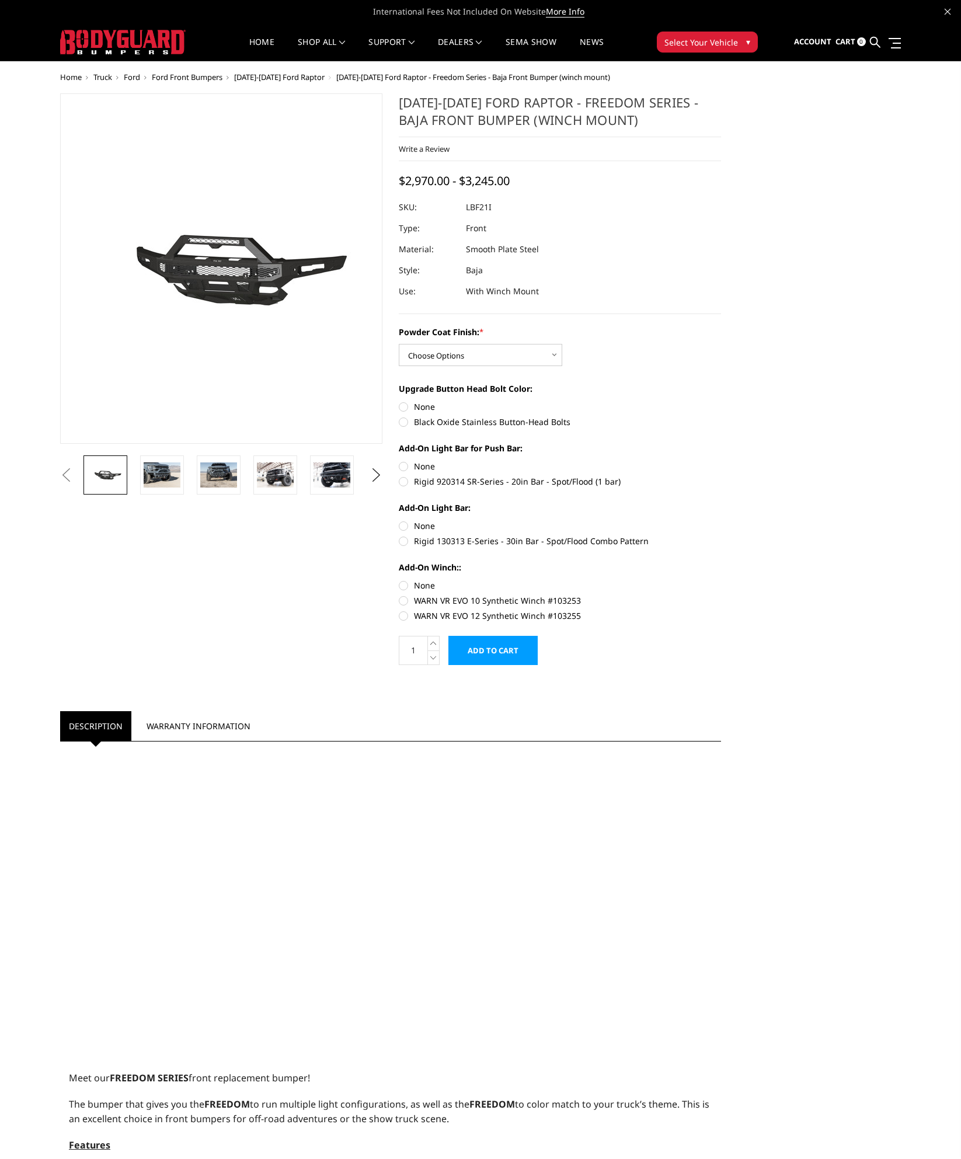 Image resolution: width=961 pixels, height=1159 pixels. Describe the element at coordinates (149, 1077) in the screenshot. I see `strong: FREEDOM SERIES` at that location.